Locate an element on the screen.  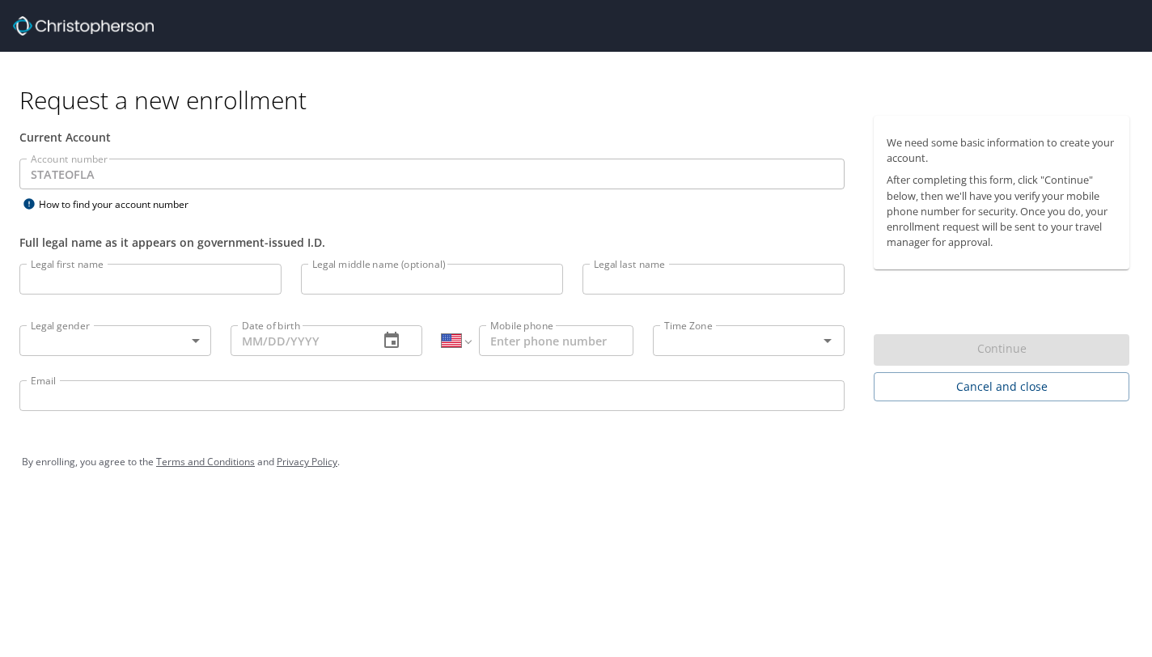
span: Cancel and close is located at coordinates (1001, 387).